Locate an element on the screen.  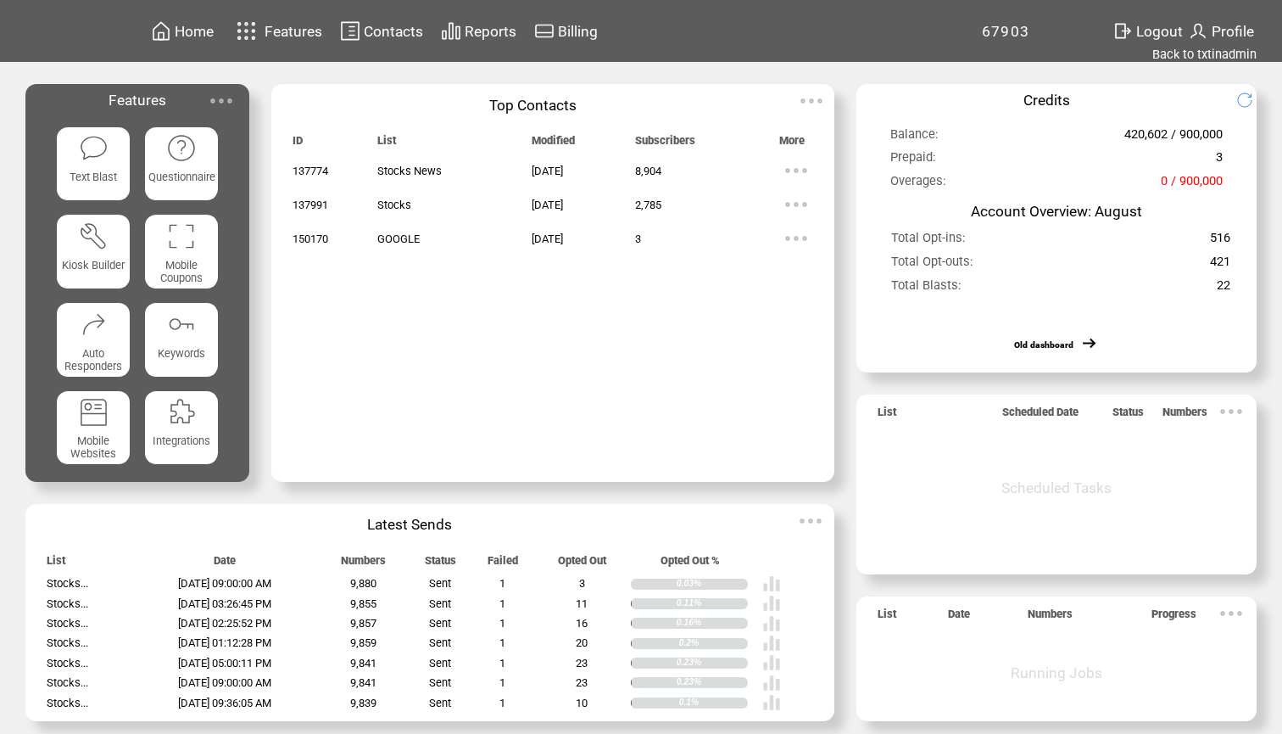
a: Mobile Websites is located at coordinates (93, 427).